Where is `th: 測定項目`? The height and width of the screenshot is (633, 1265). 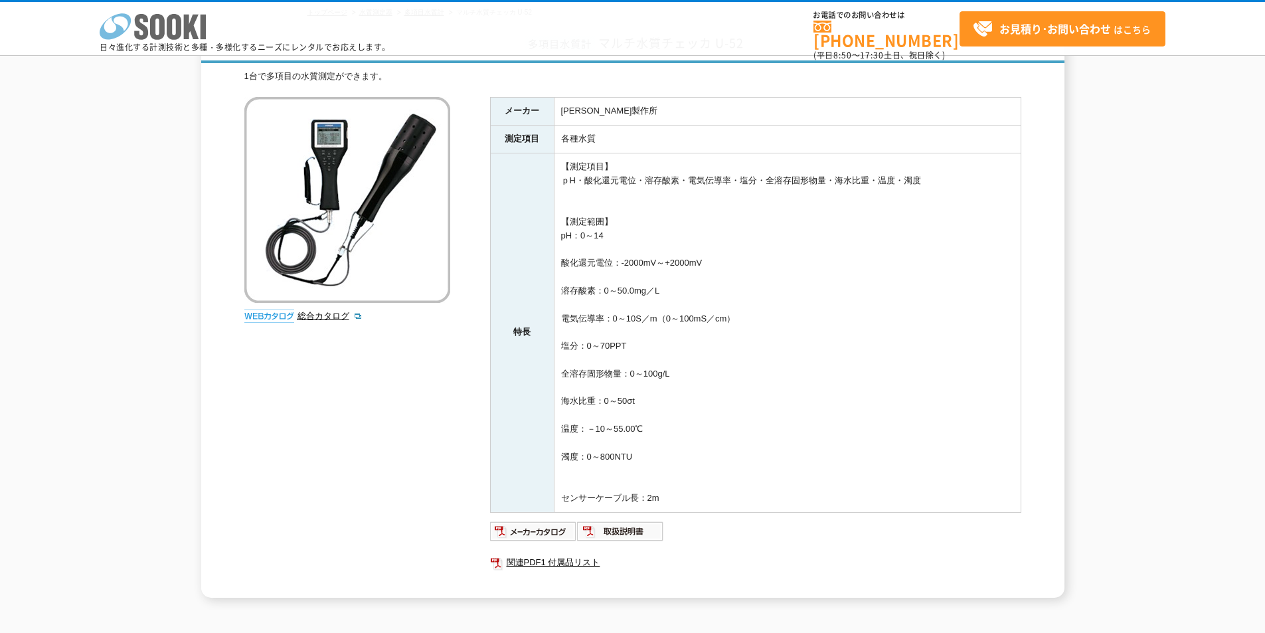
th: 測定項目 is located at coordinates (522, 139).